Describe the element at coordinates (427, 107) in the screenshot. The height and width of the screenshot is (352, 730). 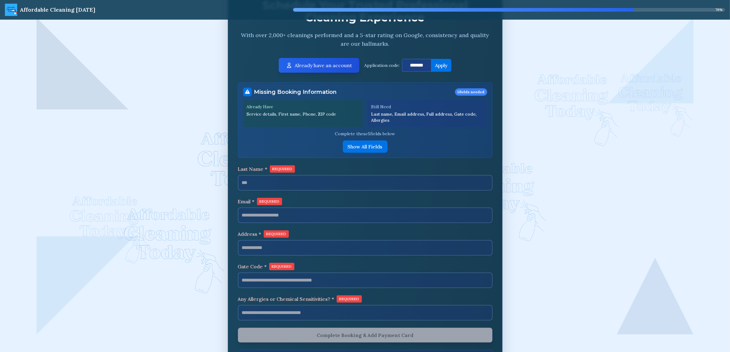
I see `p: Still Need` at that location.